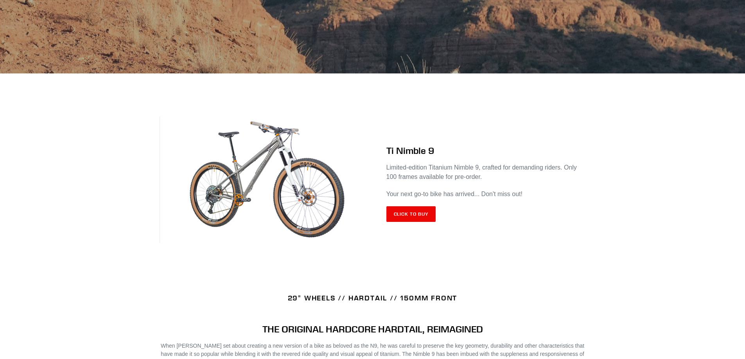  What do you see at coordinates (486, 172) in the screenshot?
I see `p: Limited-edition Titanium Nimble 9, crafted for demanding riders. Only 100 frames available for pr...` at bounding box center [486, 172].